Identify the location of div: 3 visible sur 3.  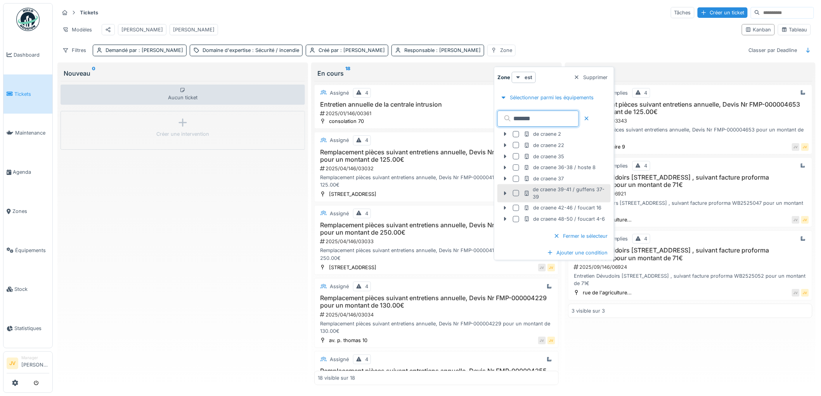
(588, 311).